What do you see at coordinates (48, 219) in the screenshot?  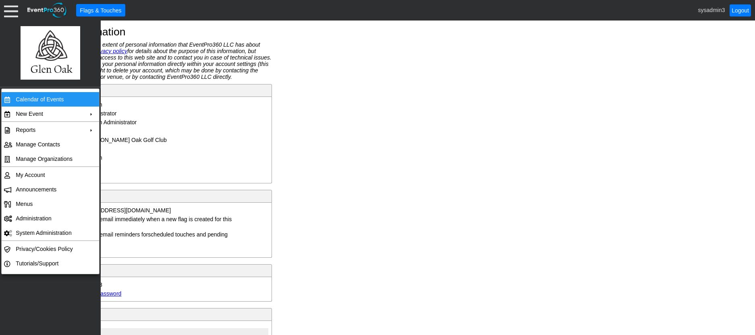 I see `td: Administration` at bounding box center [48, 219].